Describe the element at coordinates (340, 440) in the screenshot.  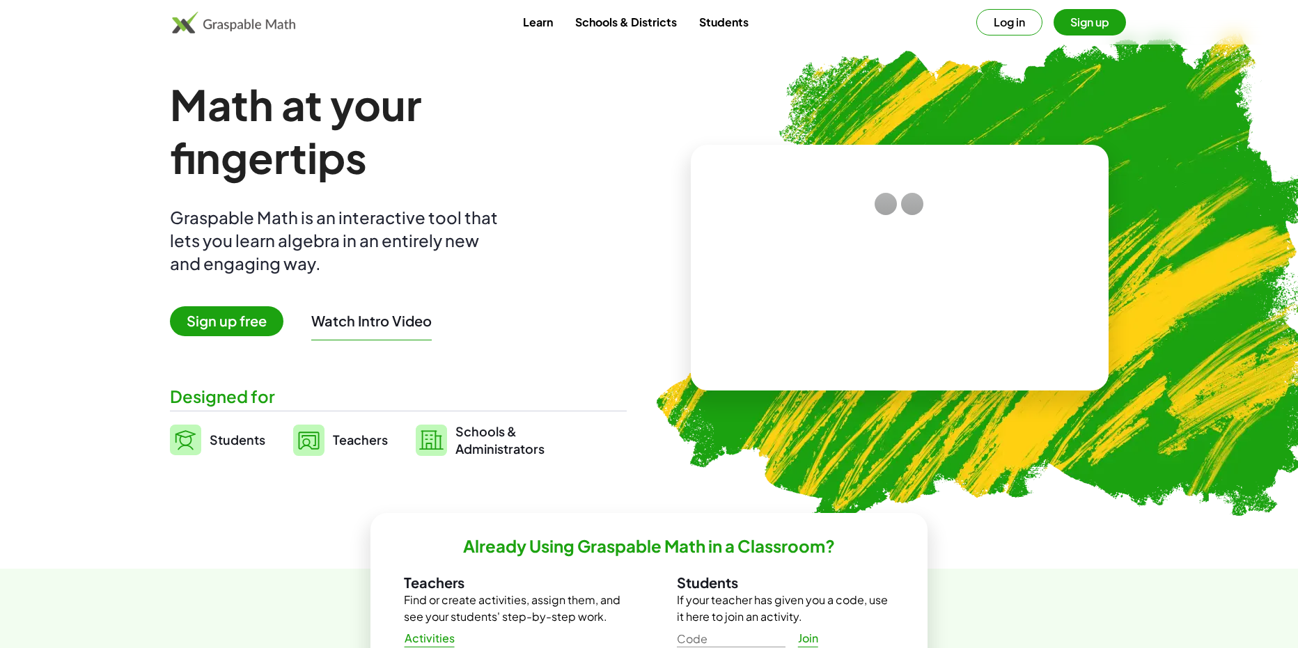
I see `a: Teachers` at that location.